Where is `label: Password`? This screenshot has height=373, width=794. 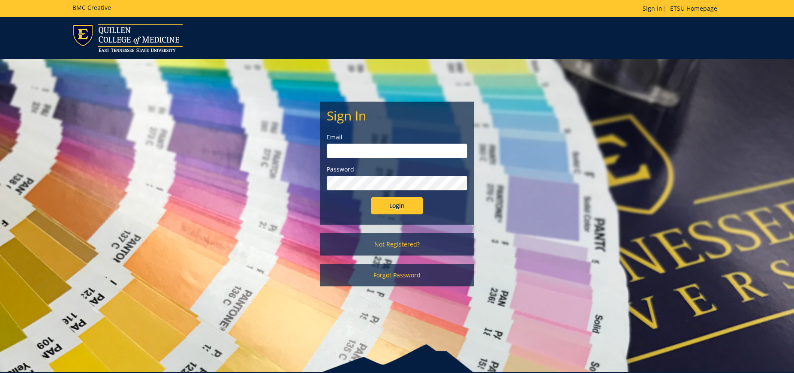 label: Password is located at coordinates (397, 169).